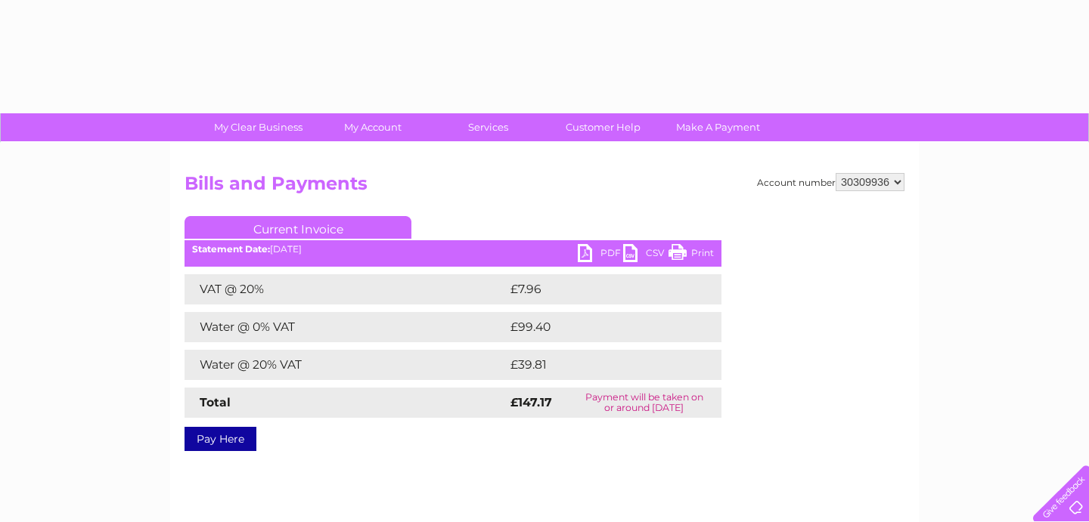 This screenshot has width=1089, height=522. What do you see at coordinates (596, 290) in the screenshot?
I see `td: £7.96` at bounding box center [596, 290].